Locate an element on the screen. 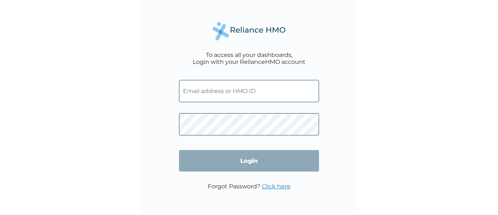 The width and height of the screenshot is (498, 215). a: Click here is located at coordinates (276, 186).